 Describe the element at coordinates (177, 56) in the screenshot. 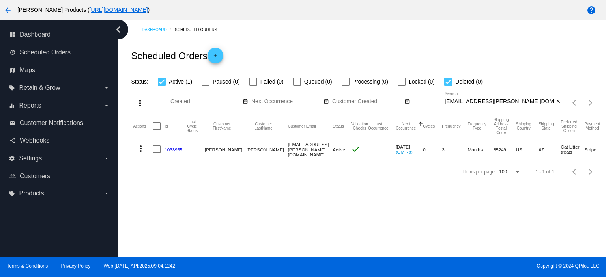

I see `h2: Scheduled Orders` at that location.